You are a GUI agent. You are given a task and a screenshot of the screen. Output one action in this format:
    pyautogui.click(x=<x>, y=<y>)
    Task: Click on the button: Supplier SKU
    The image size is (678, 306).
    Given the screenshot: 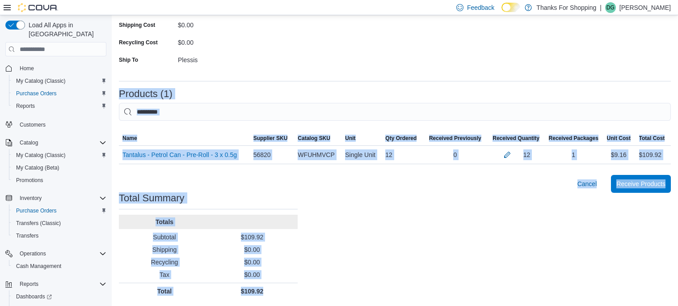 What is the action you would take?
    pyautogui.click(x=272, y=138)
    